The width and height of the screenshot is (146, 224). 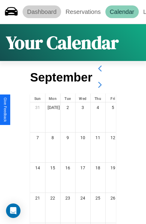 I want to click on div: 19, so click(x=113, y=168).